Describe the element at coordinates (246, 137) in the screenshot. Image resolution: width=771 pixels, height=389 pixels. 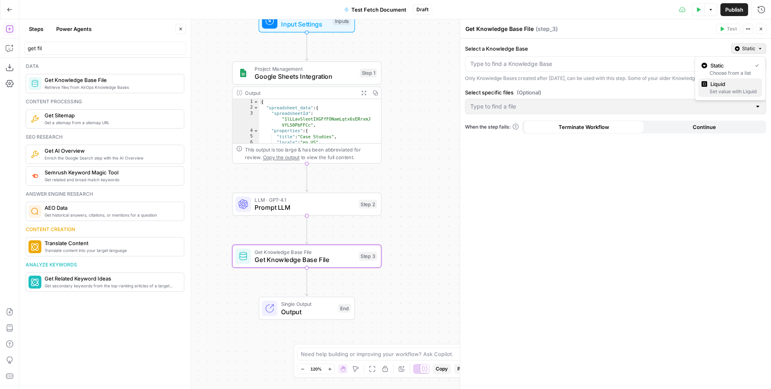
I see `div: 5` at that location.